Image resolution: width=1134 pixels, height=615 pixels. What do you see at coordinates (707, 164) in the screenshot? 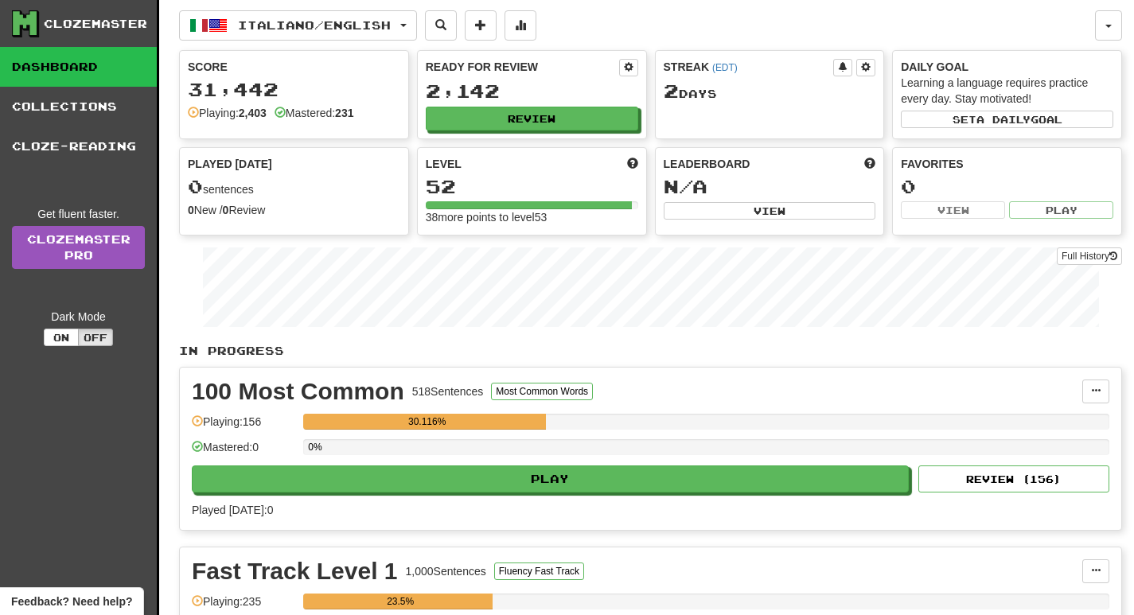
I see `span: Leaderboard` at bounding box center [707, 164].